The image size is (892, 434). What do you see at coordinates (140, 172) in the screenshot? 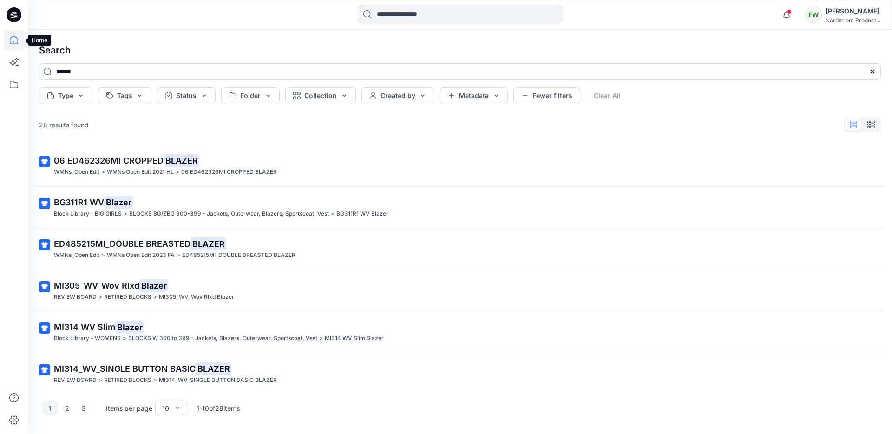
I see `p: WMNs Open Edit 2021 HL` at bounding box center [140, 172].